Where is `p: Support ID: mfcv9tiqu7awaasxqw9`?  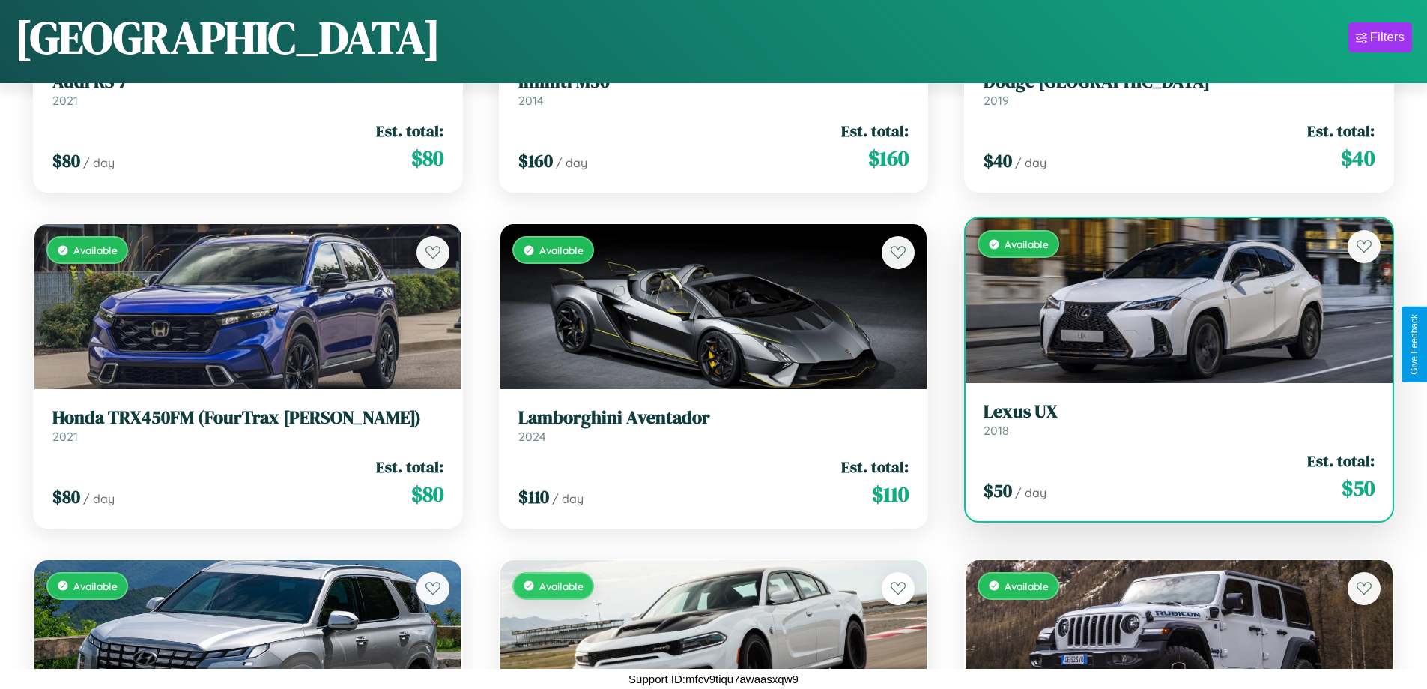 p: Support ID: mfcv9tiqu7awaasxqw9 is located at coordinates (713, 678).